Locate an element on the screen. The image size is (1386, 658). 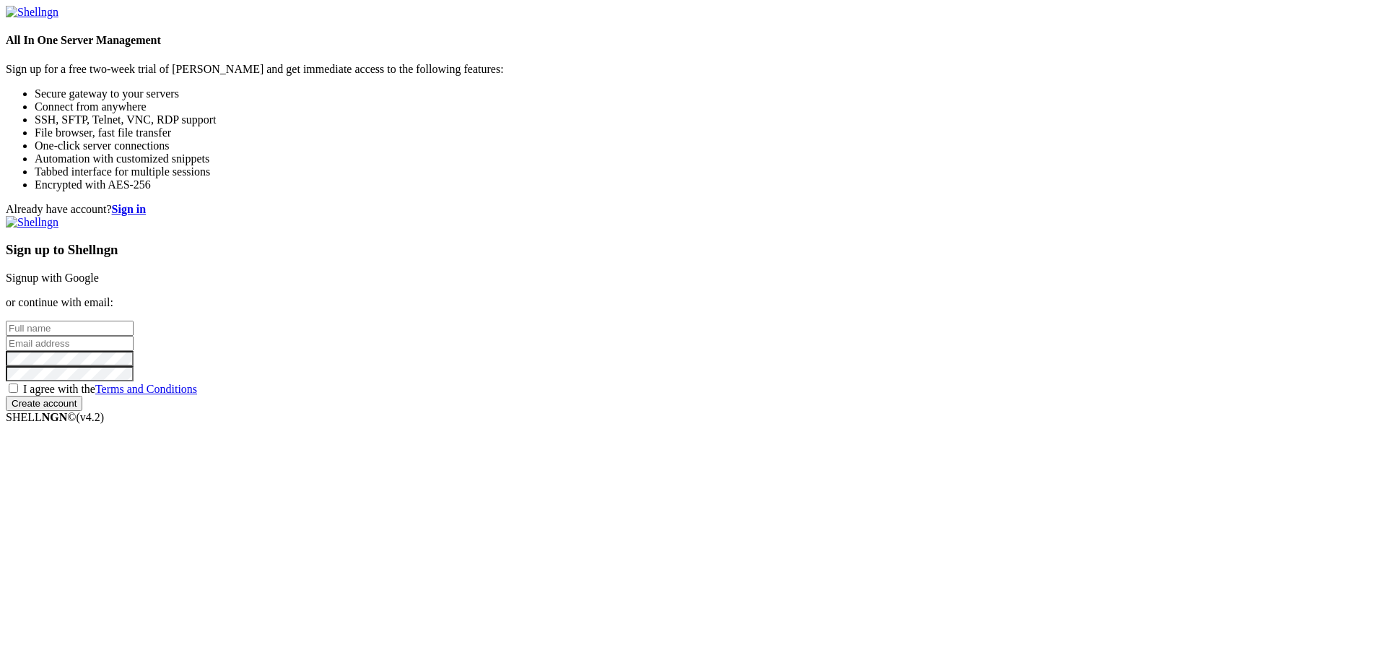
li: File browser, fast file transfer is located at coordinates (707, 133).